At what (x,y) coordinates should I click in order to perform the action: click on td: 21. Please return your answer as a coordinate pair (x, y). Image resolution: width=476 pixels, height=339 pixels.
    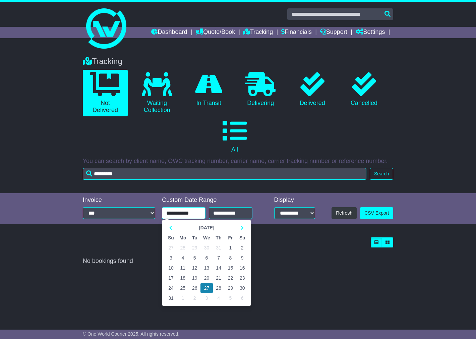
    Looking at the image, I should click on (219, 278).